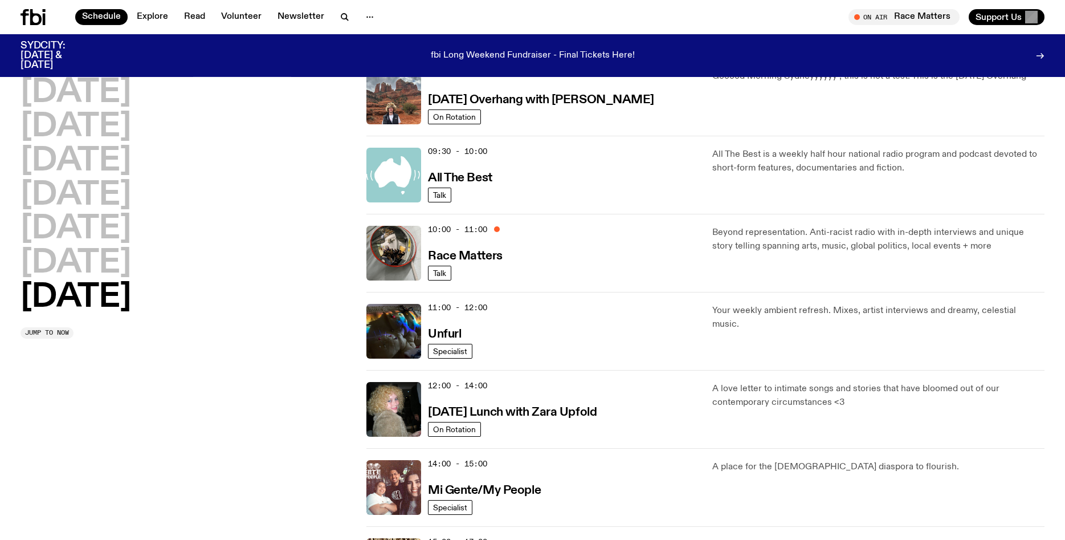 This screenshot has height=540, width=1065. Describe the element at coordinates (878, 396) in the screenshot. I see `p: A love letter to intimate songs and stories that have bloomed out of our contemporary circumstanc...` at that location.